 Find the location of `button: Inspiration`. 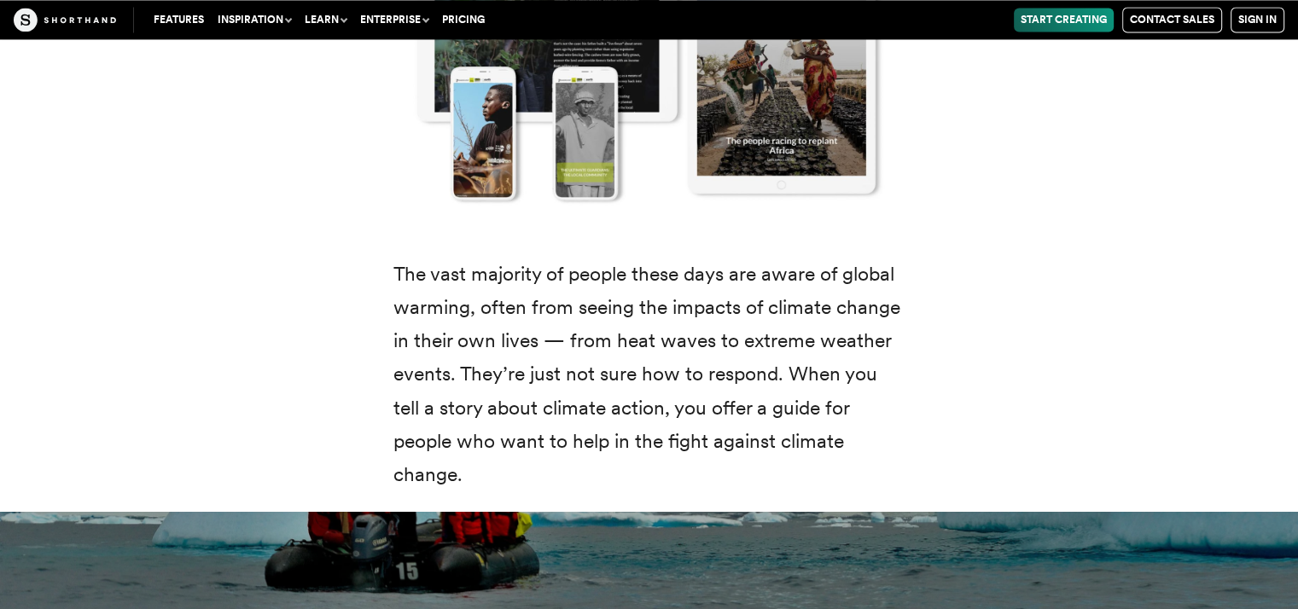

button: Inspiration is located at coordinates (254, 20).